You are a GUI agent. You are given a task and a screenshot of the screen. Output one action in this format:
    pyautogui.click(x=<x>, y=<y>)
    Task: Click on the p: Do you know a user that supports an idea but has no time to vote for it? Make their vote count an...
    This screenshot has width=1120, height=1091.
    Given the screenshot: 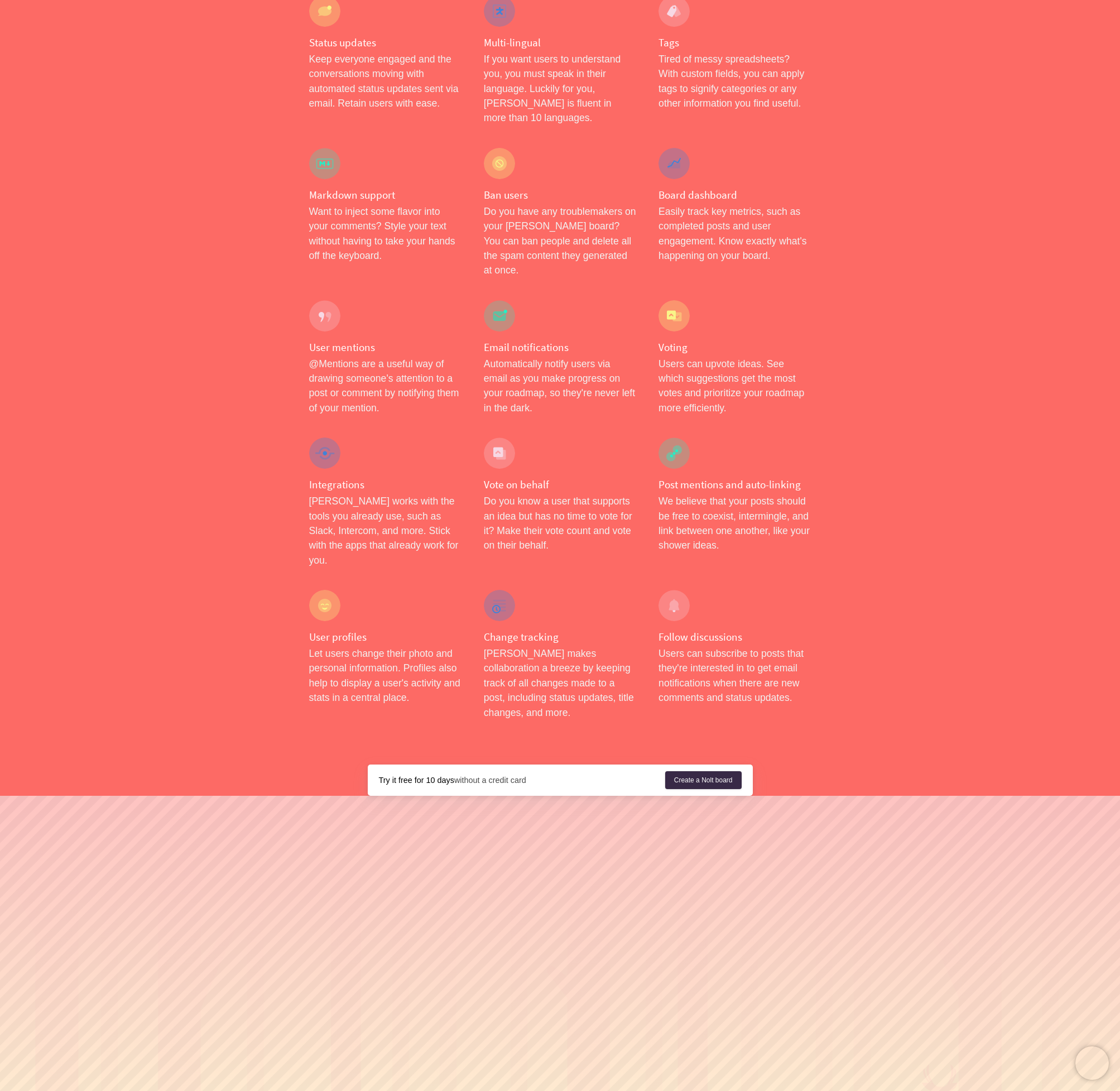 What is the action you would take?
    pyautogui.click(x=560, y=524)
    